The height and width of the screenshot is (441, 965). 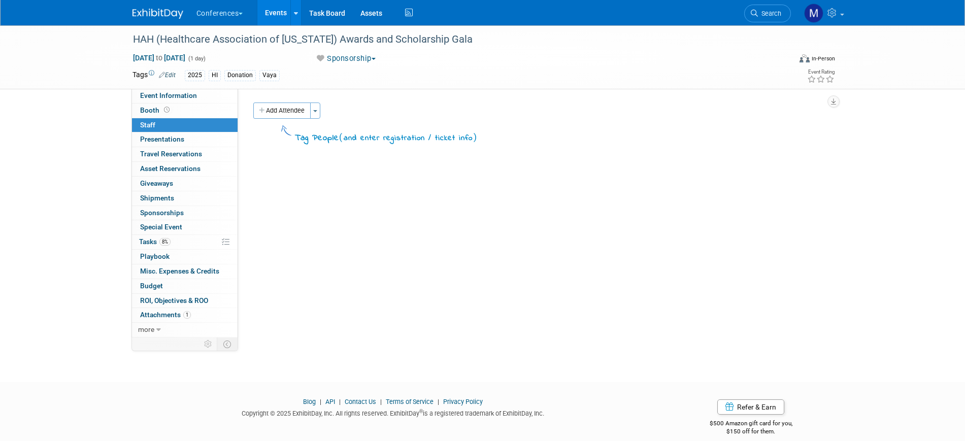 What do you see at coordinates (155, 256) in the screenshot?
I see `span: Playbook` at bounding box center [155, 256].